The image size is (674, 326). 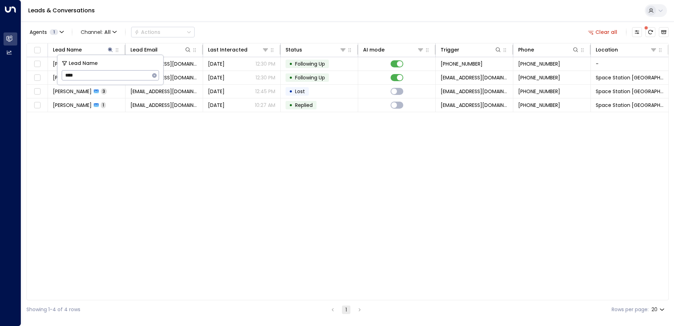 What do you see at coordinates (664, 32) in the screenshot?
I see `button: Archived Leads` at bounding box center [664, 32].